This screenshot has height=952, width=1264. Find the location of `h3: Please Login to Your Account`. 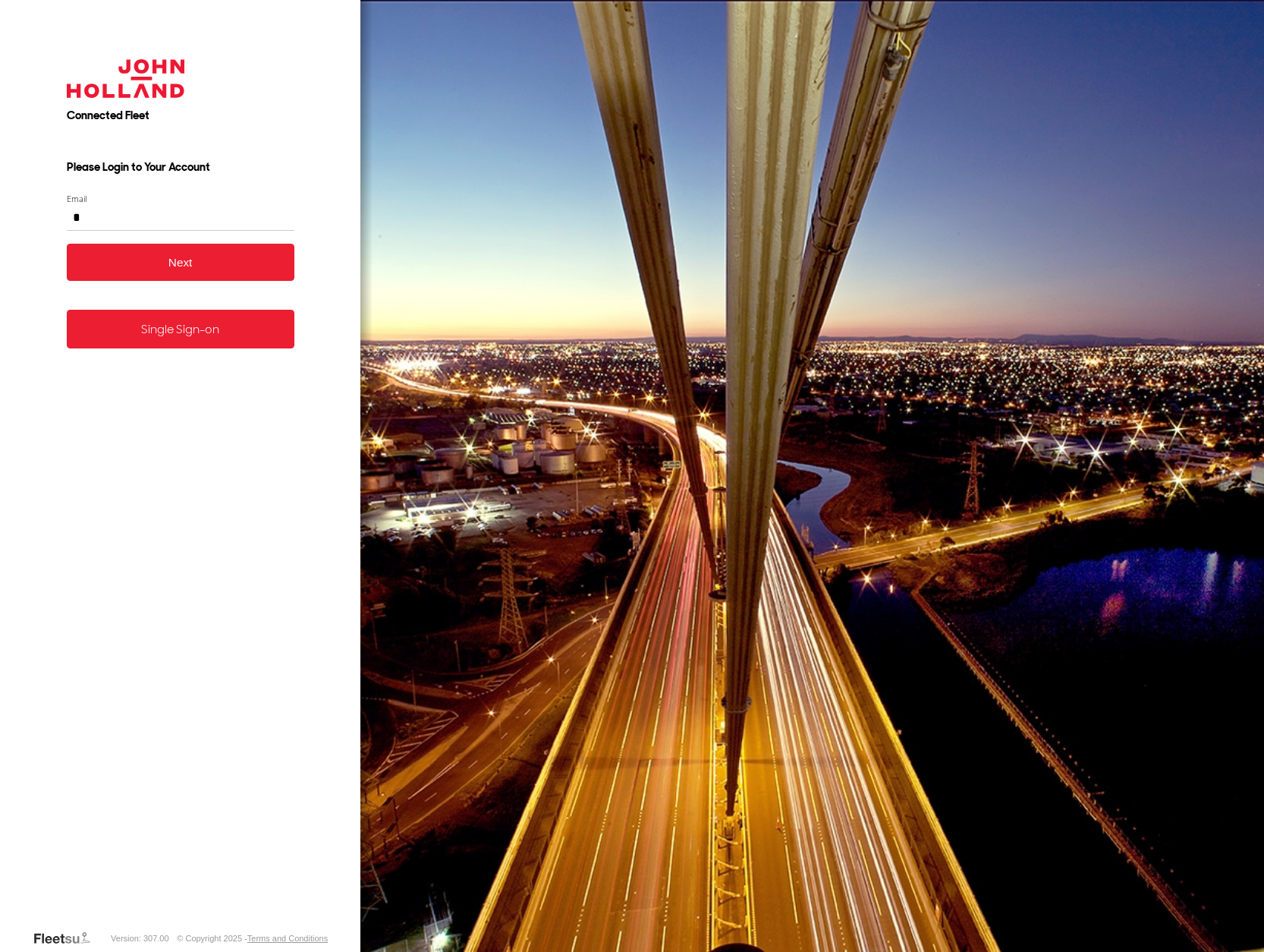

h3: Please Login to Your Account is located at coordinates (181, 167).